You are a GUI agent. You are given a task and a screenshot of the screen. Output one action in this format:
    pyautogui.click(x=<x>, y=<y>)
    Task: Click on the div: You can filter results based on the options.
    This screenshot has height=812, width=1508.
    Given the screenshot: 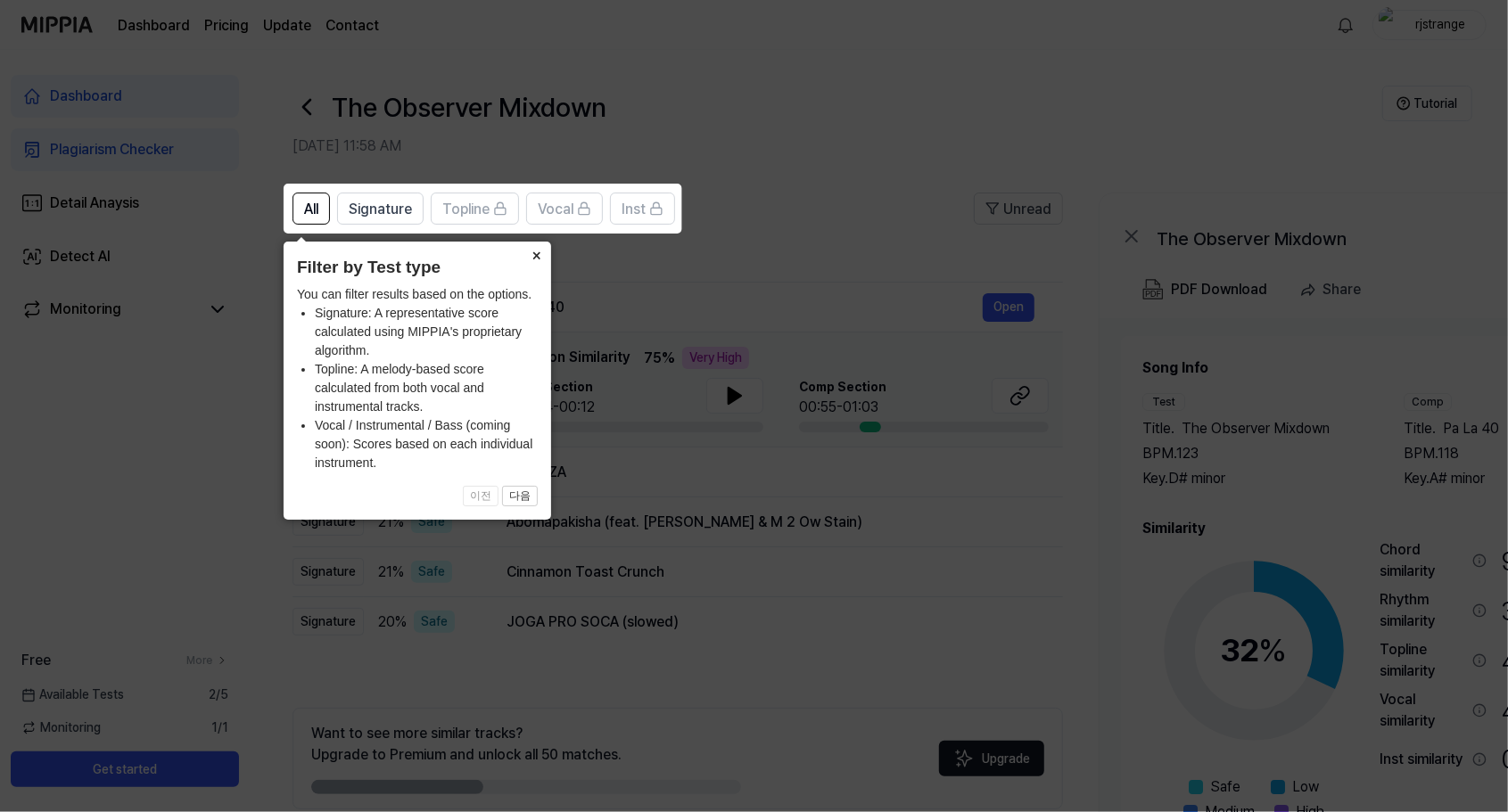 What is the action you would take?
    pyautogui.click(x=417, y=379)
    